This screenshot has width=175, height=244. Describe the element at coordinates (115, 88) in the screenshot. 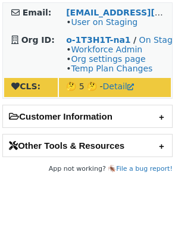

I see `td: 🤔 5 🤔 -` at that location.